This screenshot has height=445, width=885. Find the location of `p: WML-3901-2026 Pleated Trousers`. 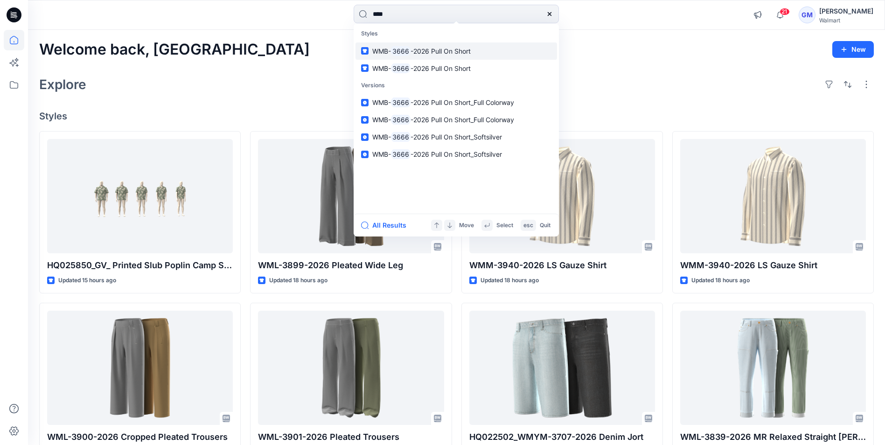

p: WML-3901-2026 Pleated Trousers is located at coordinates (351, 437).